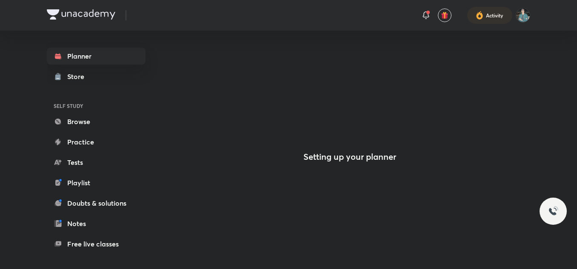 The height and width of the screenshot is (269, 577). What do you see at coordinates (81, 15) in the screenshot?
I see `a: Company Logo` at bounding box center [81, 15].